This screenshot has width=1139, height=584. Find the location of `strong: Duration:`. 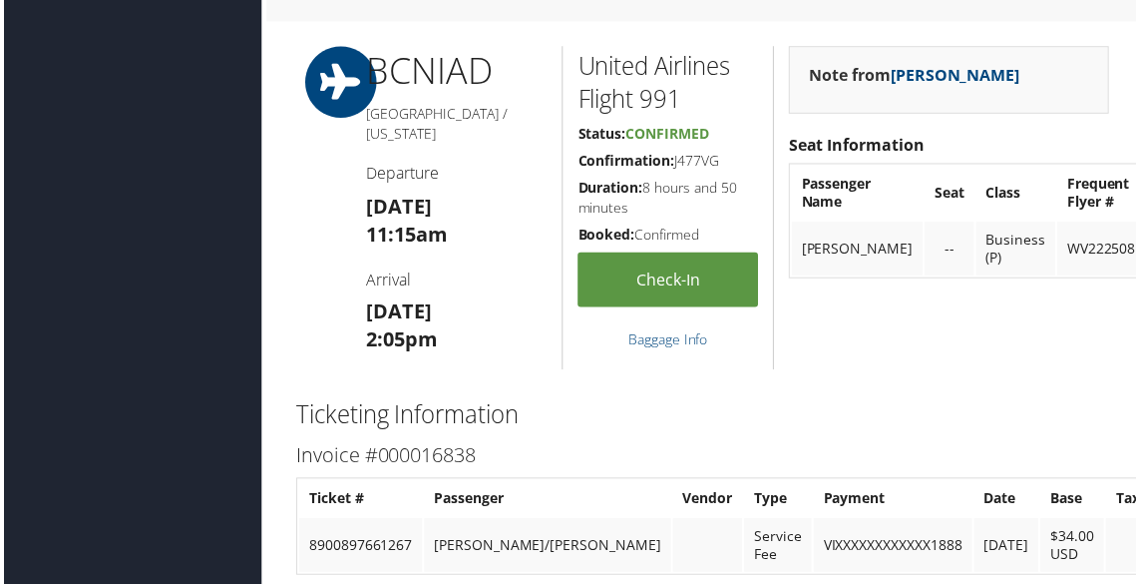

strong: Duration: is located at coordinates (610, 189).